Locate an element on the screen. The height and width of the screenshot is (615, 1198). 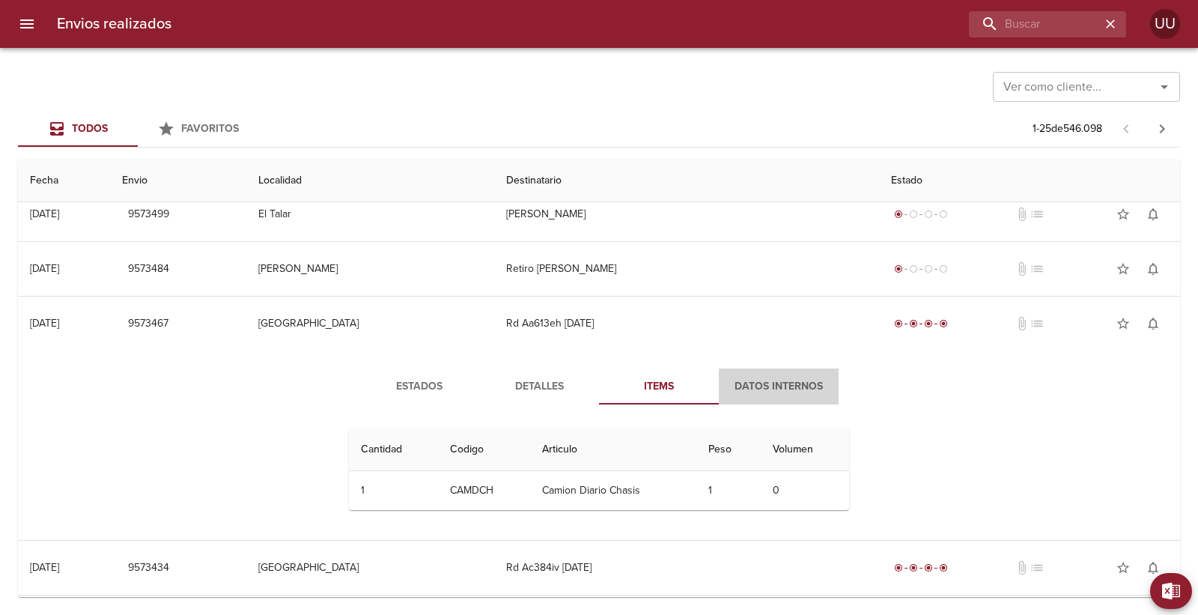
th: Peso is located at coordinates (728, 449).